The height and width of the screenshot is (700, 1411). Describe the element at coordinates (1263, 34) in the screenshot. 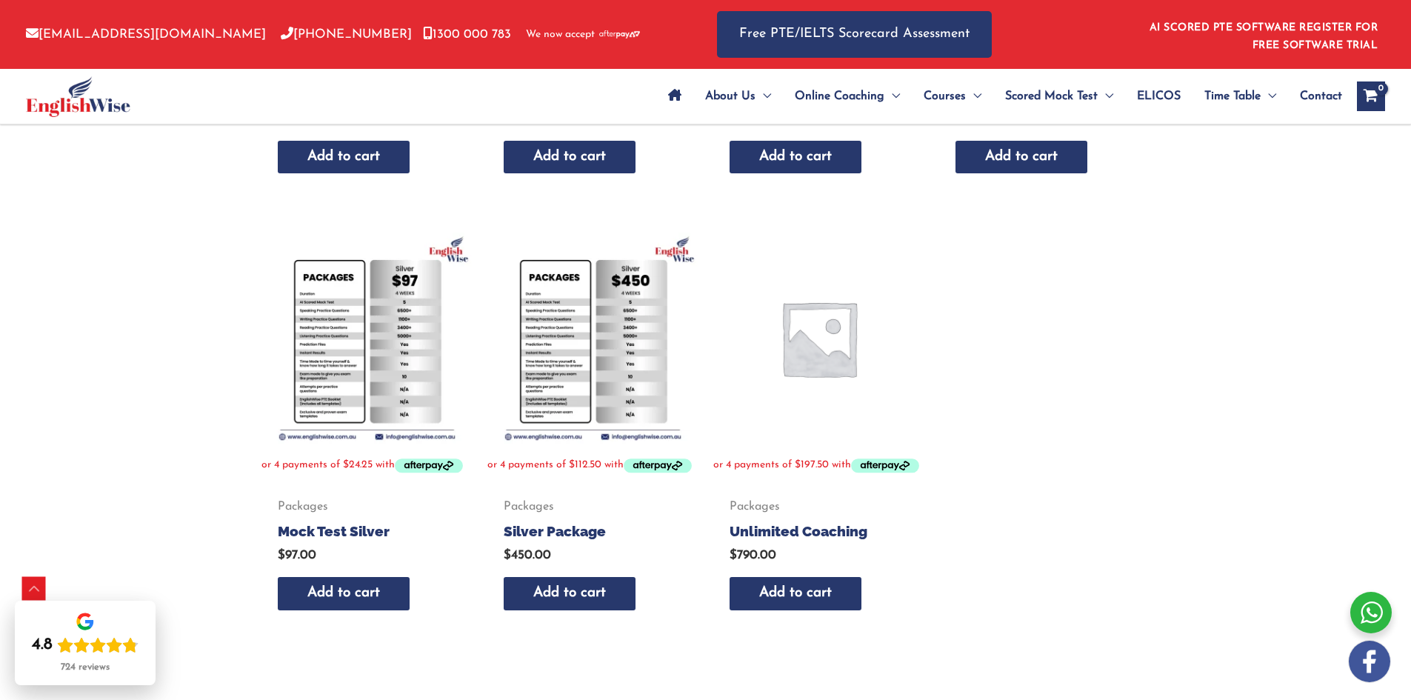

I see `aside: Header Widget 1` at that location.